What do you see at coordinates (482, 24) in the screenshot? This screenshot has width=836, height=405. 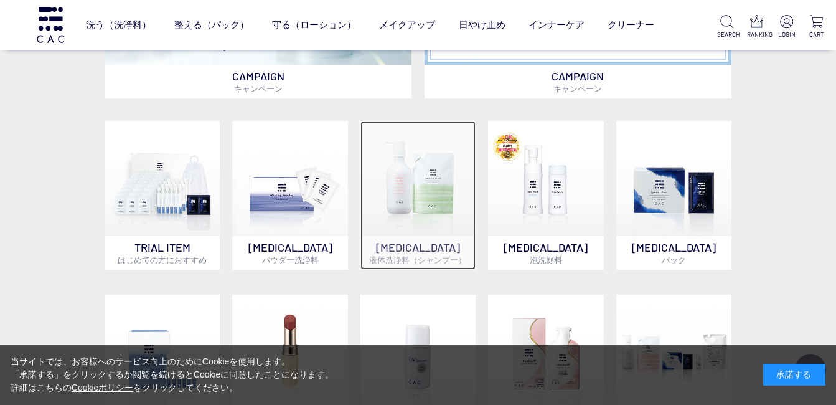 I see `a: 日やけ止め` at bounding box center [482, 24].